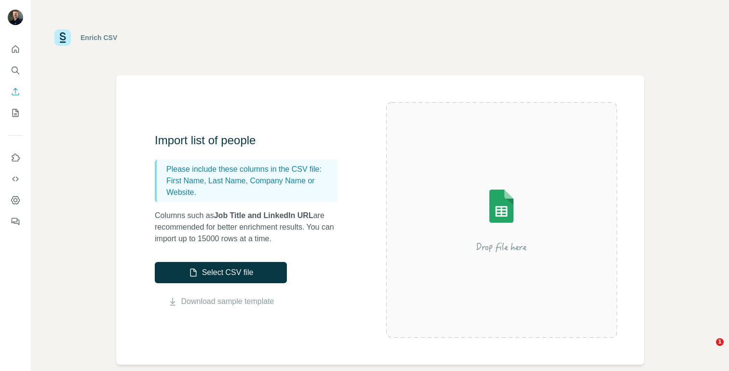 The width and height of the screenshot is (729, 371). What do you see at coordinates (251, 140) in the screenshot?
I see `h3: Import list of people` at bounding box center [251, 140].